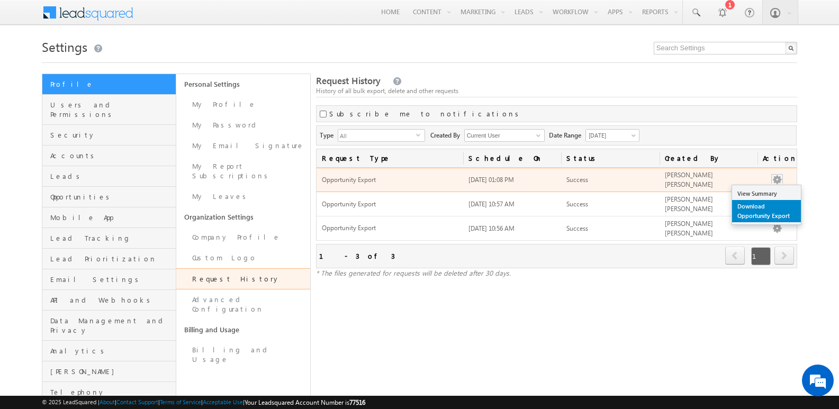 This screenshot has height=409, width=839. I want to click on a: Custom Logo, so click(243, 258).